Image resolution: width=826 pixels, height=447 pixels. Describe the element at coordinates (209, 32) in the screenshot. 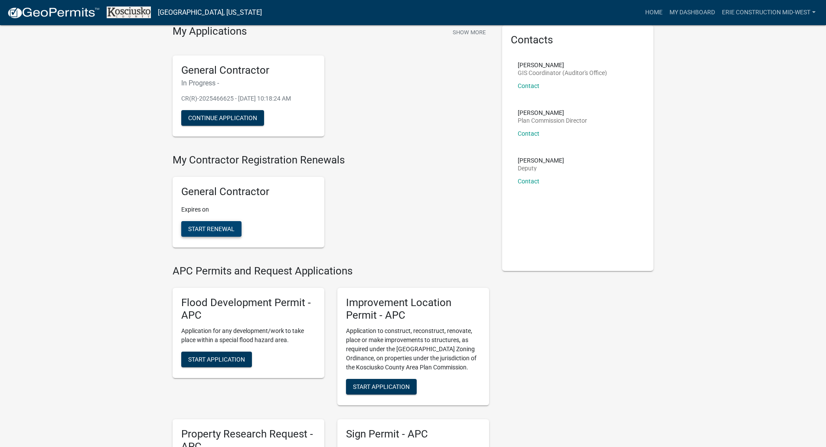

I see `h4: My Applications` at that location.